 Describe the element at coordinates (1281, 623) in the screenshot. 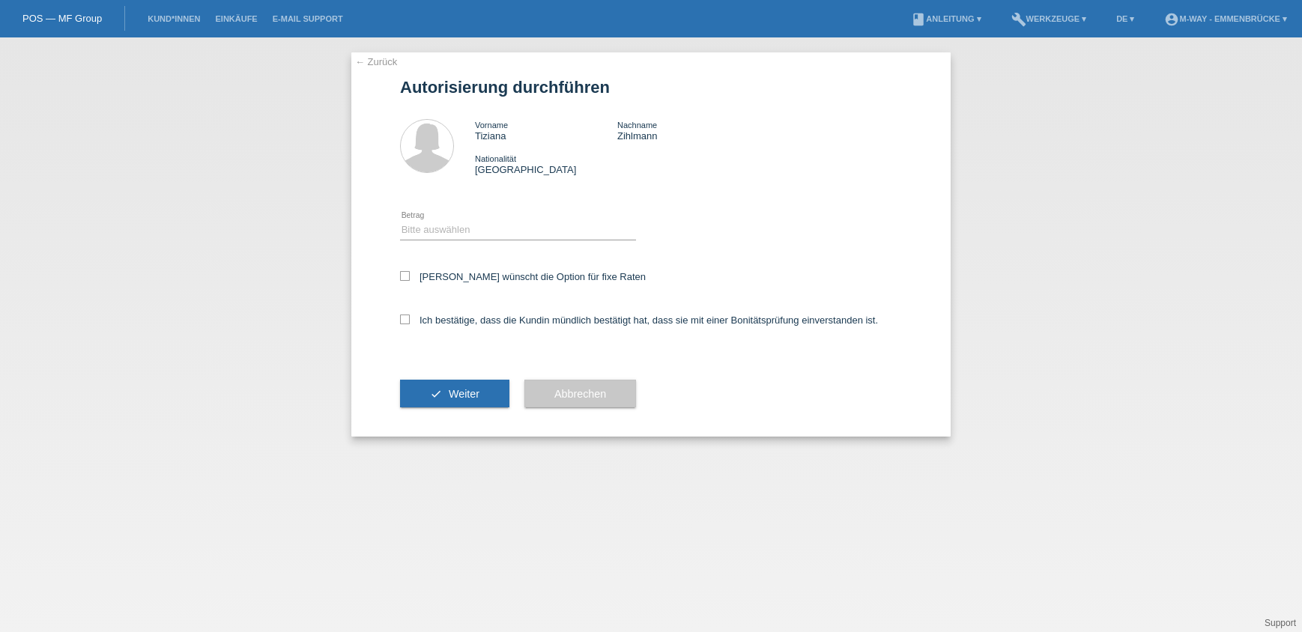

I see `a: Support` at that location.